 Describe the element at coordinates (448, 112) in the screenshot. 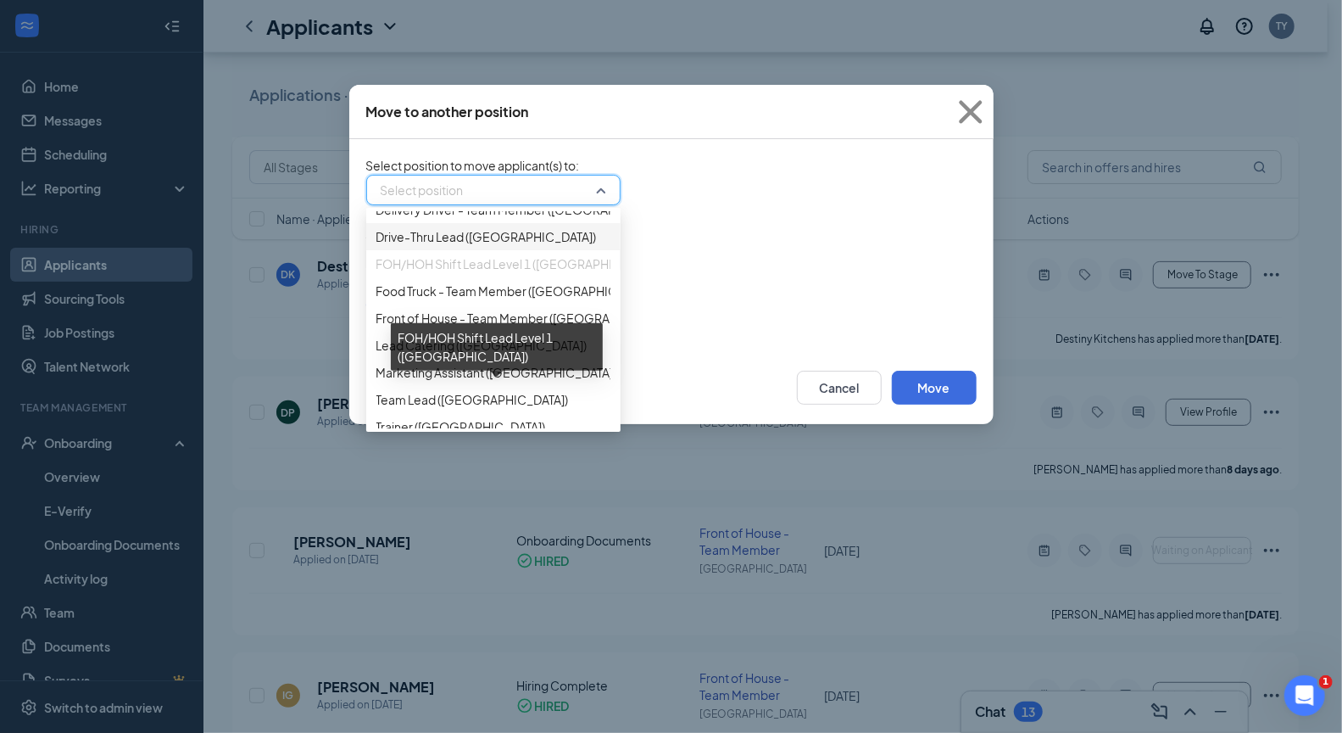

I see `div: Move to another position` at that location.